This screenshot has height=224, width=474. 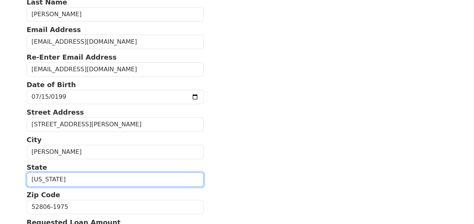 I want to click on input: Last Name, so click(x=115, y=14).